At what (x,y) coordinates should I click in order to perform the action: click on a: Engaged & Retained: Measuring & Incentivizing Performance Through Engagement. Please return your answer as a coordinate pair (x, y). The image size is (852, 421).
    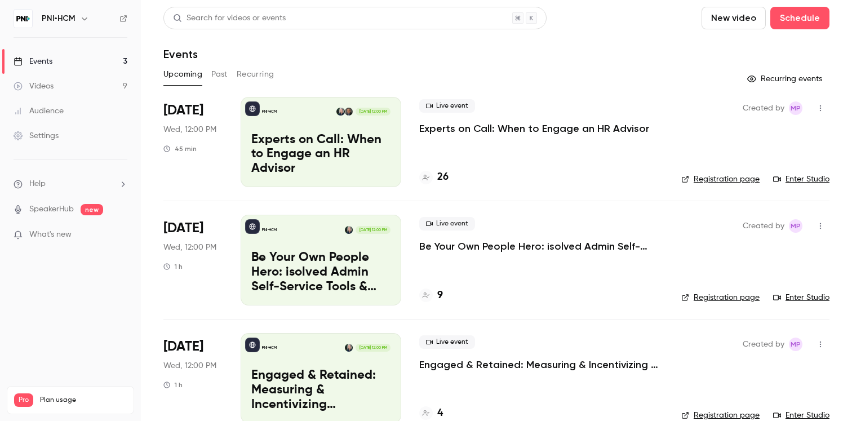
    Looking at the image, I should click on (541, 364).